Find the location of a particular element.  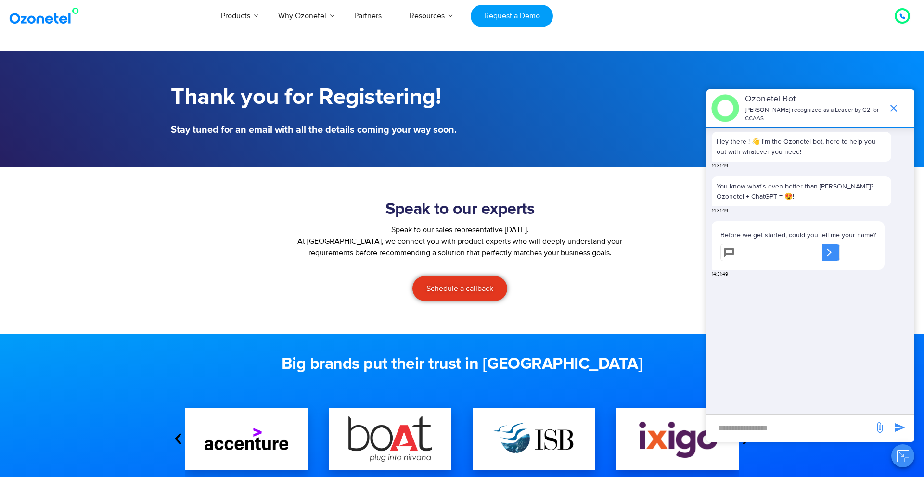

img: Ixigo is located at coordinates (677, 439).